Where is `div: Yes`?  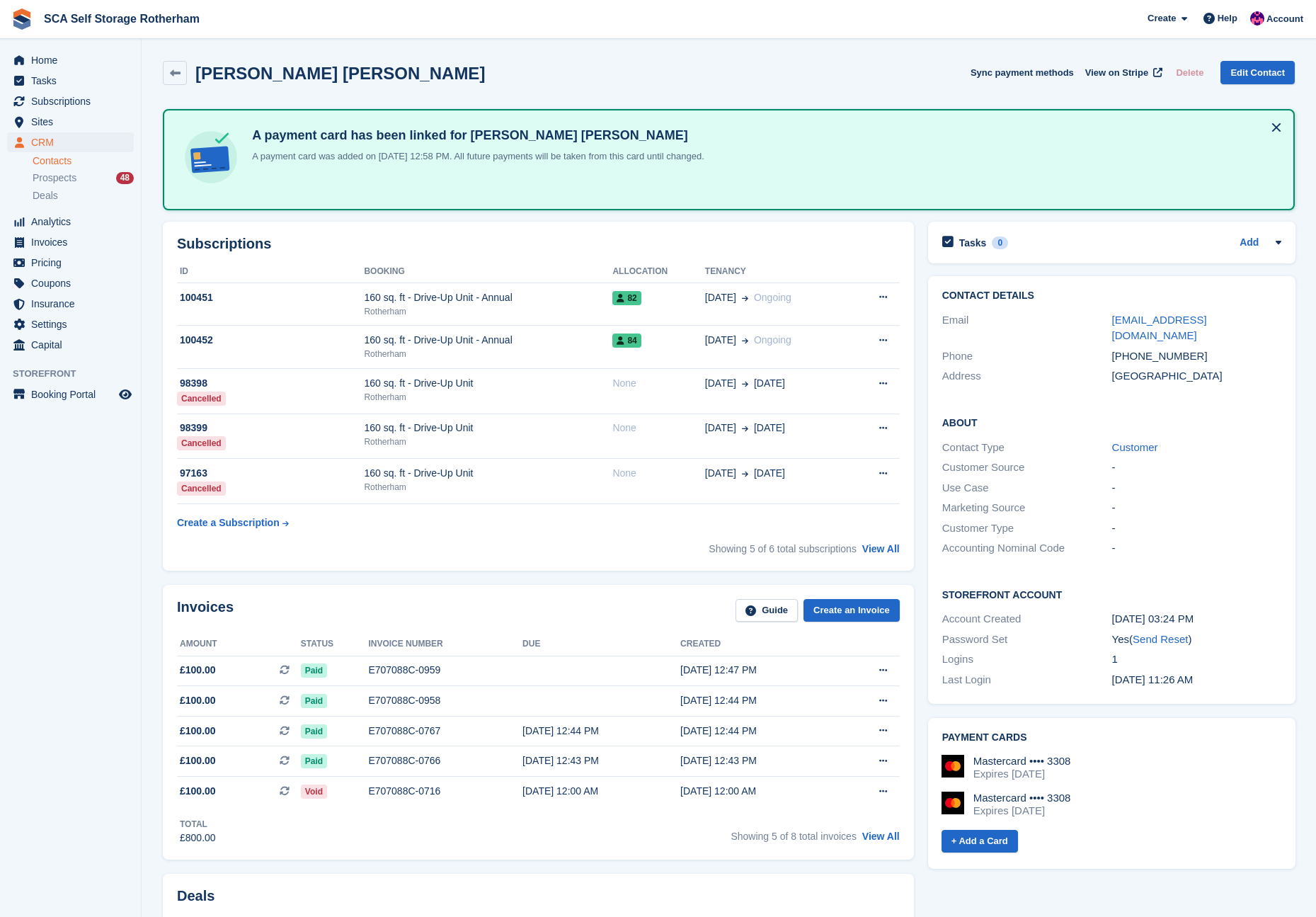
div: Yes is located at coordinates (1197, 640).